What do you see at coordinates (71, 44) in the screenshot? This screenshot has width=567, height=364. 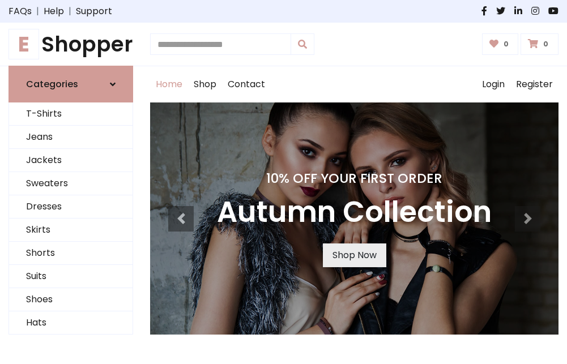 I see `a: EShopper` at bounding box center [71, 44].